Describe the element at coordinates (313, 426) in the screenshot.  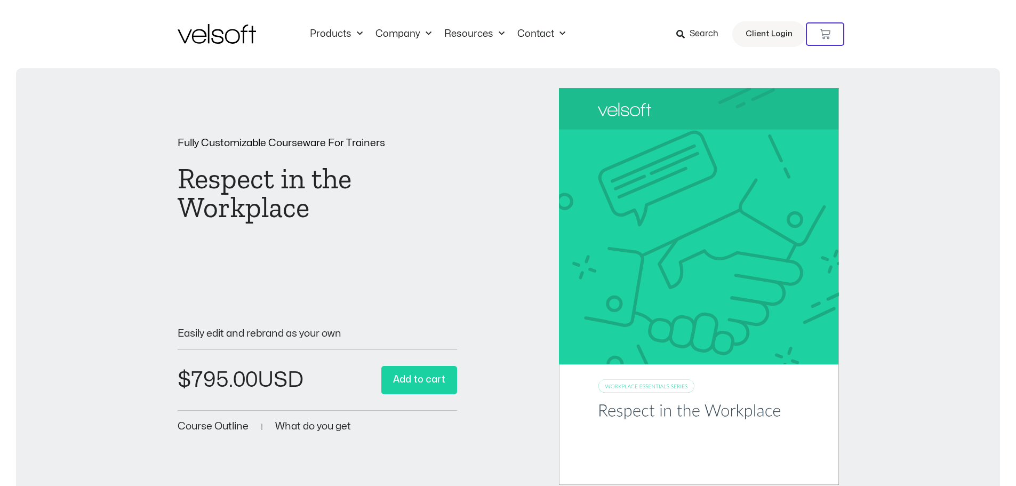
I see `span: What do you get` at that location.